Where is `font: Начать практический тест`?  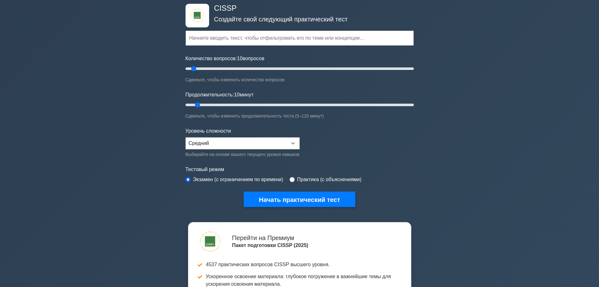 font: Начать практический тест is located at coordinates (299, 199).